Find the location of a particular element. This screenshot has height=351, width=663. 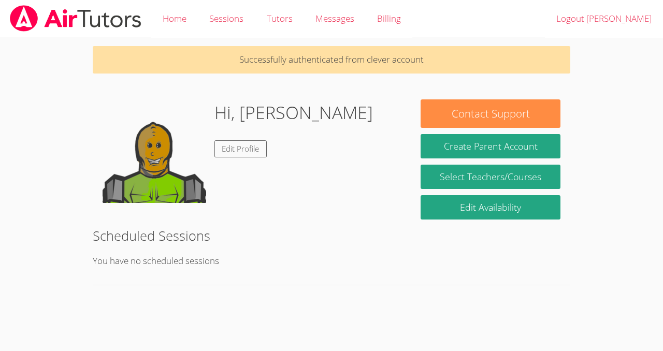

a: Edit Profile is located at coordinates (241, 149).